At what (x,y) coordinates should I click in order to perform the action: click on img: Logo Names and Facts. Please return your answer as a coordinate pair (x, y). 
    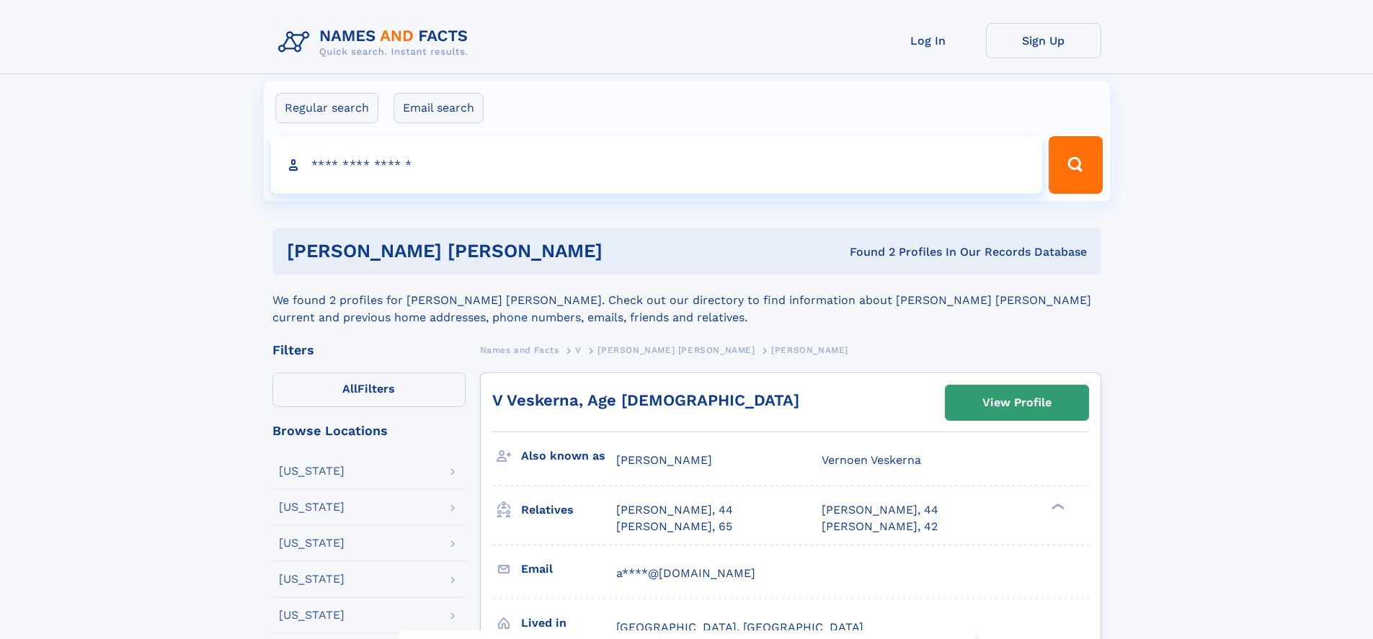
    Looking at the image, I should click on (376, 43).